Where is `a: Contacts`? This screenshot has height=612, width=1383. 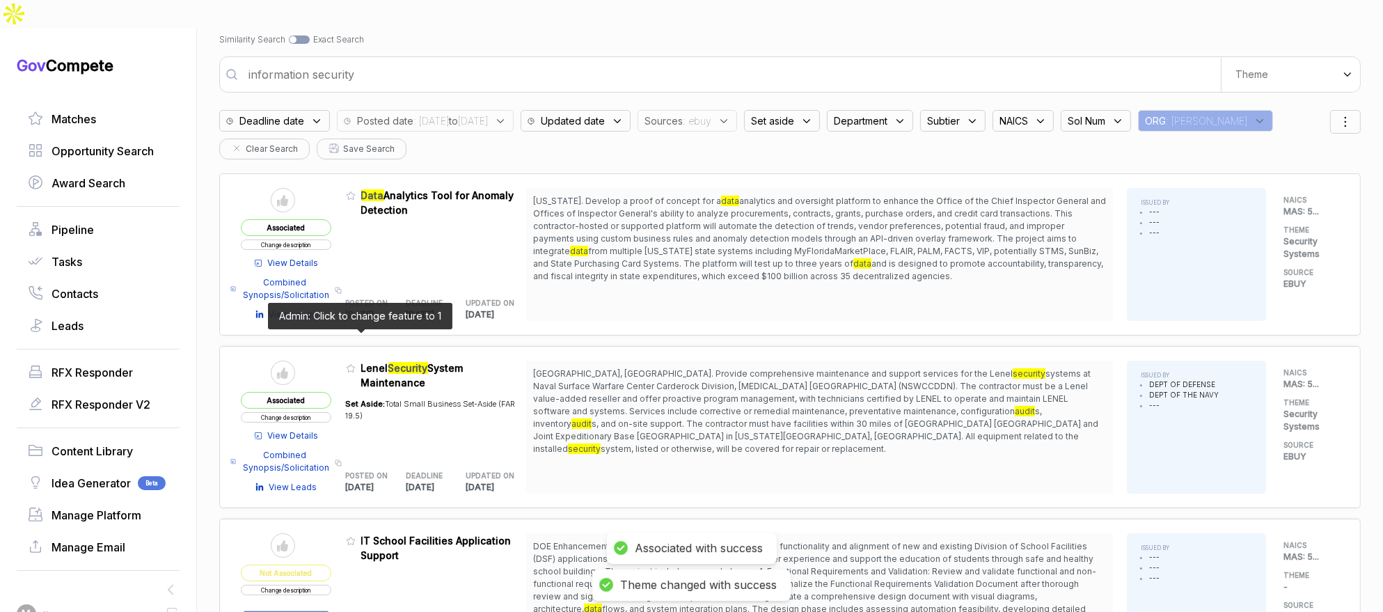
a: Contacts is located at coordinates (98, 294).